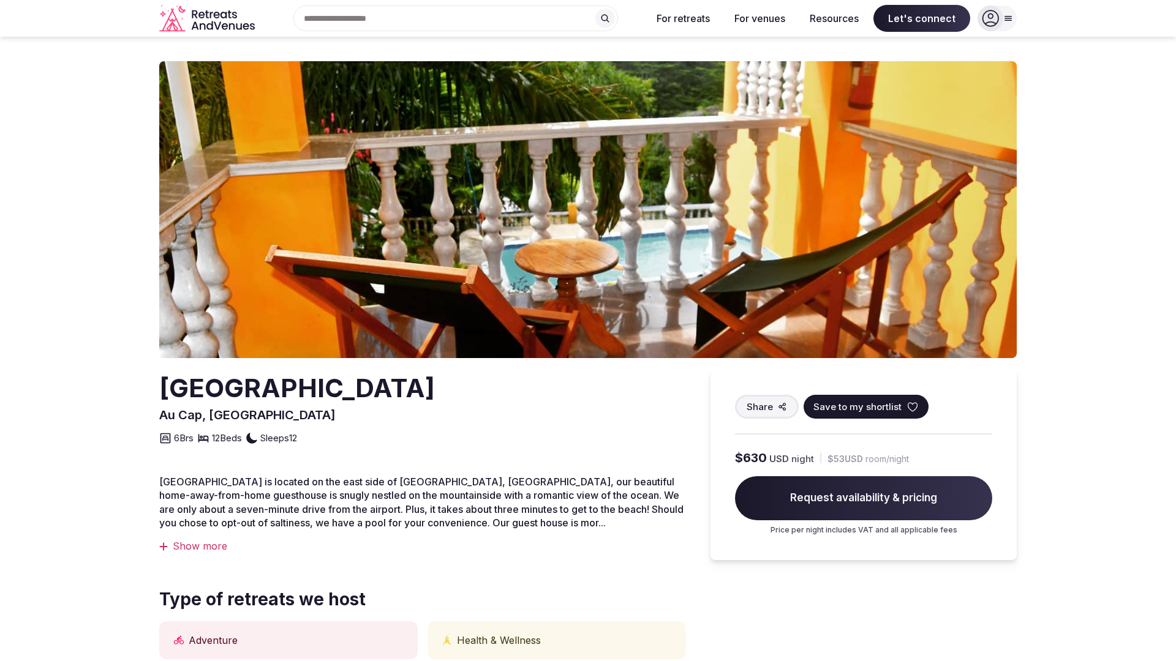 This screenshot has height=661, width=1176. I want to click on button: Save to my shortlist, so click(866, 407).